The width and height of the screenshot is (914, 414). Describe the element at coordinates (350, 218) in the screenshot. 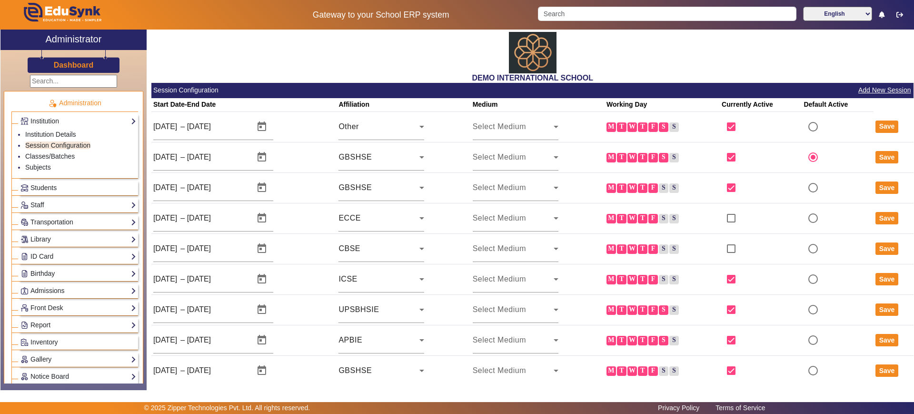

I see `span: ECCE` at that location.